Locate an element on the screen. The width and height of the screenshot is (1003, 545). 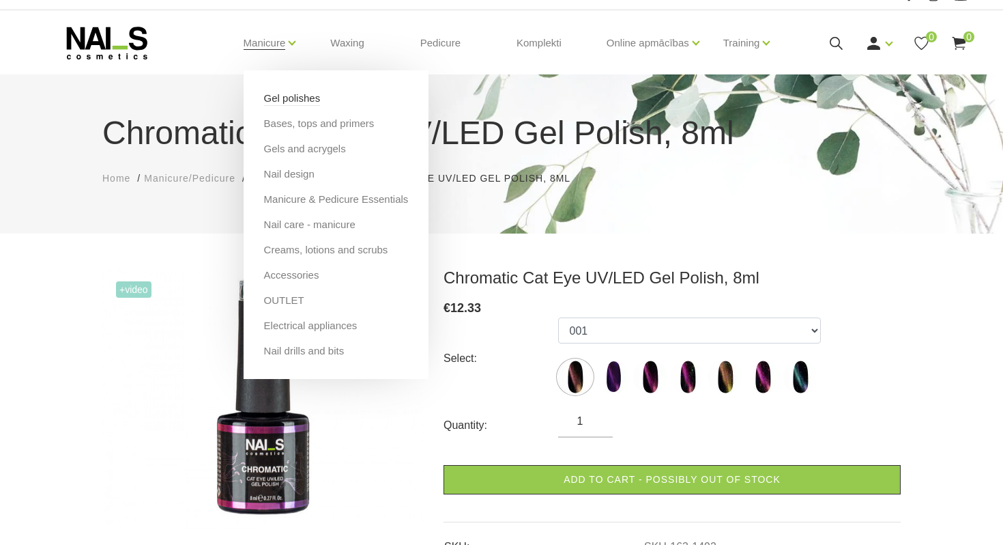
span: Manicure/Pedicure is located at coordinates (190, 178).